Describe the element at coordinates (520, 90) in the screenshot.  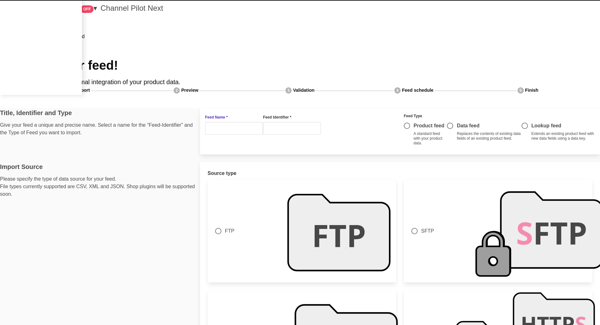
I see `span: 5` at that location.